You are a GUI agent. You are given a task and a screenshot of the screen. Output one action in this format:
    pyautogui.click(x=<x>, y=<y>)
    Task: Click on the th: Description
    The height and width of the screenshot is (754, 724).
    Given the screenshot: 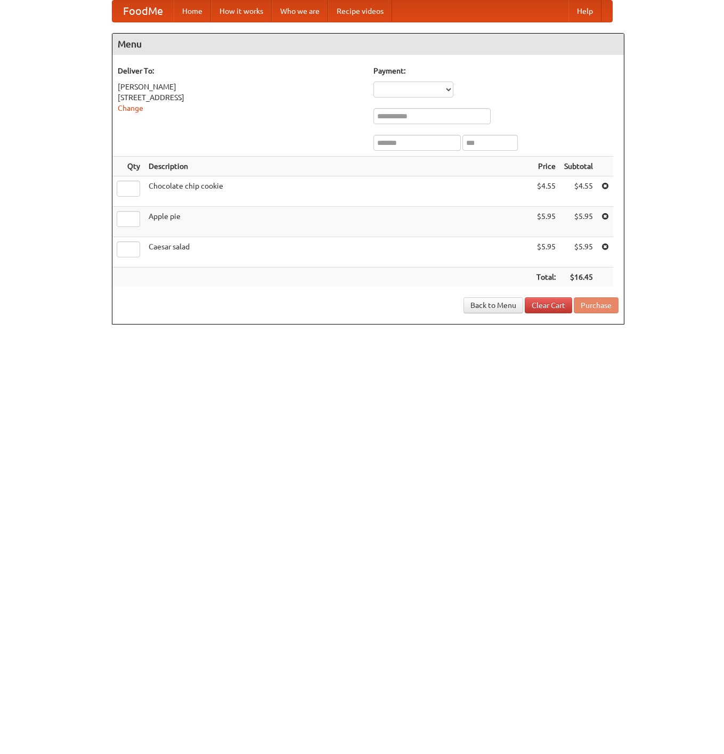 What is the action you would take?
    pyautogui.click(x=338, y=166)
    